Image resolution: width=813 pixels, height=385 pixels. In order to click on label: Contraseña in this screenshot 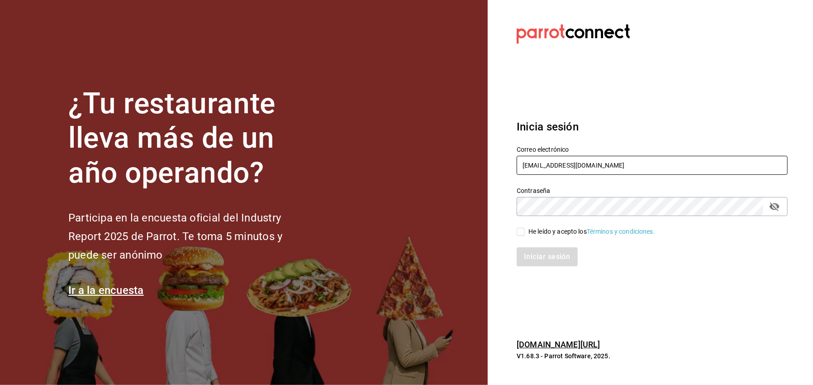, I will do `click(652, 191)`.